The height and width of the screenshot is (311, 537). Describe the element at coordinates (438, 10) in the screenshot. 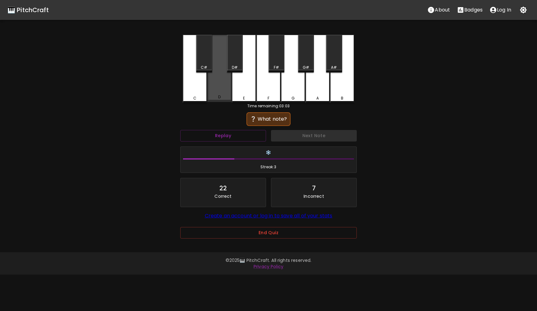

I see `a: About` at that location.